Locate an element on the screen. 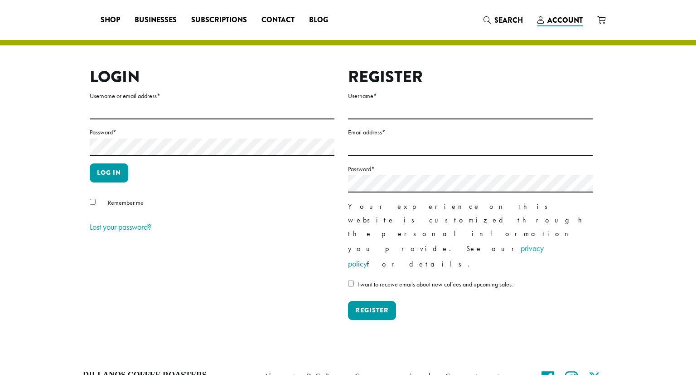 The height and width of the screenshot is (375, 696). label: Username or email address is located at coordinates (212, 96).